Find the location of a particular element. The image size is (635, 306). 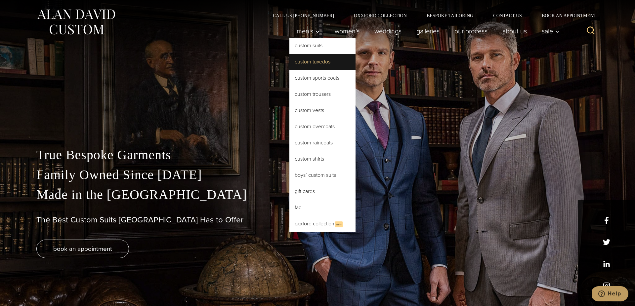

span: book an appointment is located at coordinates (83, 249).